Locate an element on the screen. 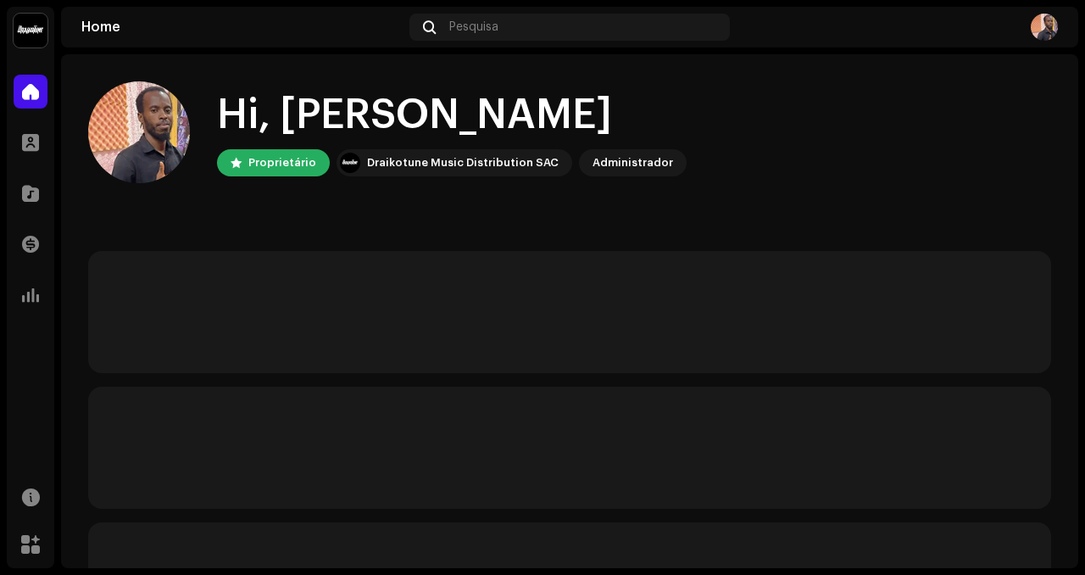  div: Administrador is located at coordinates (633, 163).